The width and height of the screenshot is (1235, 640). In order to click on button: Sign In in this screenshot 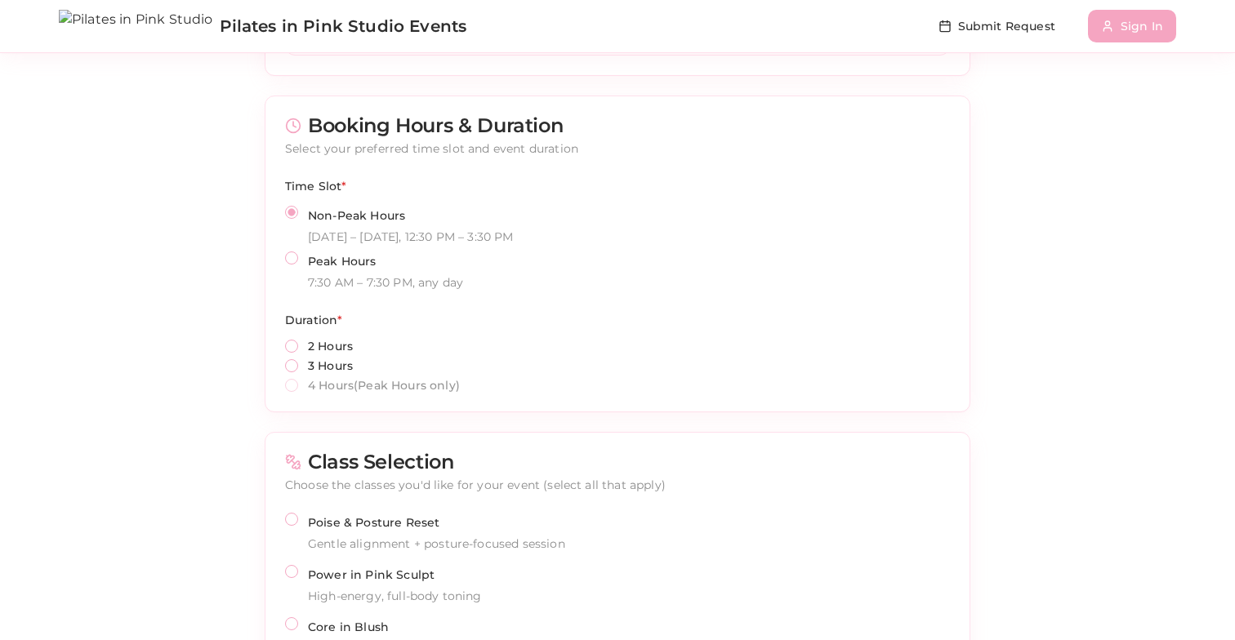, I will do `click(1132, 26)`.